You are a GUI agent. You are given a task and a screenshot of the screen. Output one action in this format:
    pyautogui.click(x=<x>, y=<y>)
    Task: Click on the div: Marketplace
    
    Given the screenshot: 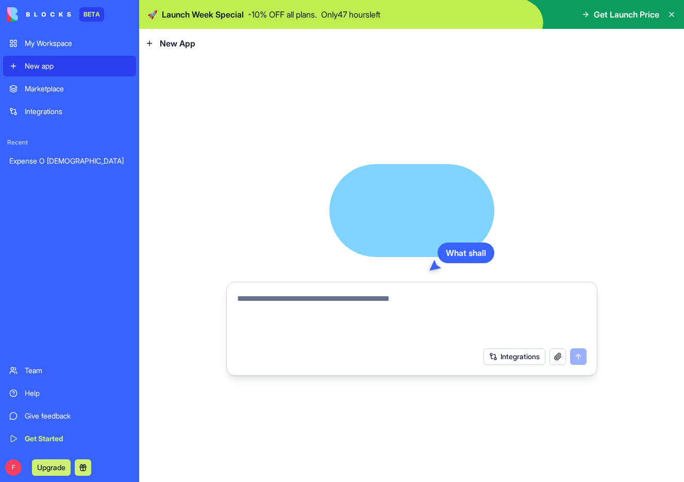 What is the action you would take?
    pyautogui.click(x=77, y=89)
    